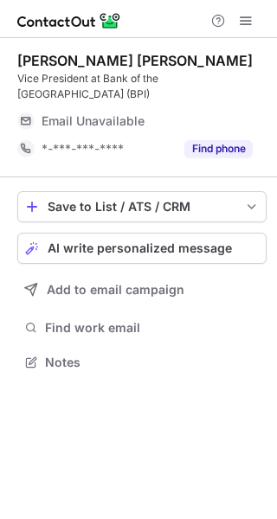 This screenshot has height=519, width=277. I want to click on button: Find work email, so click(142, 328).